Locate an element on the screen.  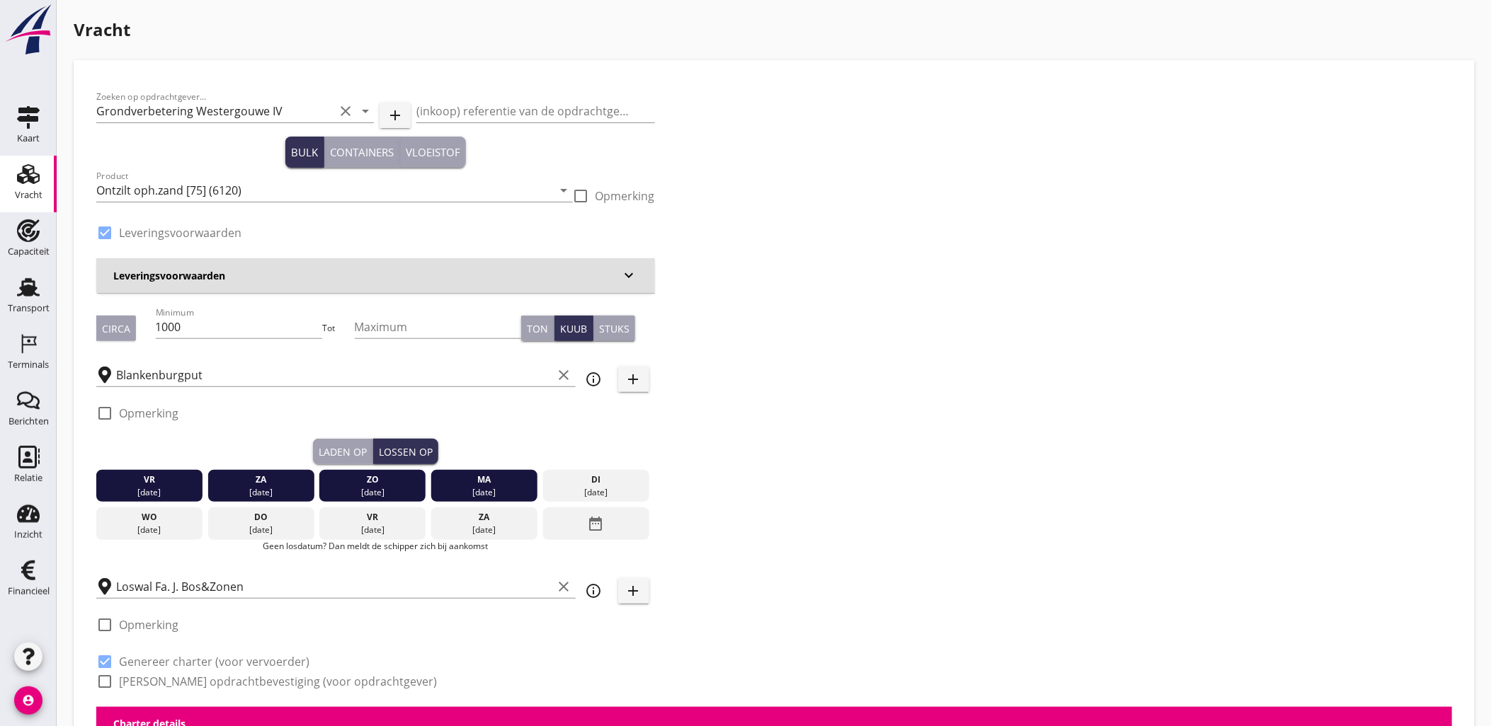
div: zo is located at coordinates (372, 480).